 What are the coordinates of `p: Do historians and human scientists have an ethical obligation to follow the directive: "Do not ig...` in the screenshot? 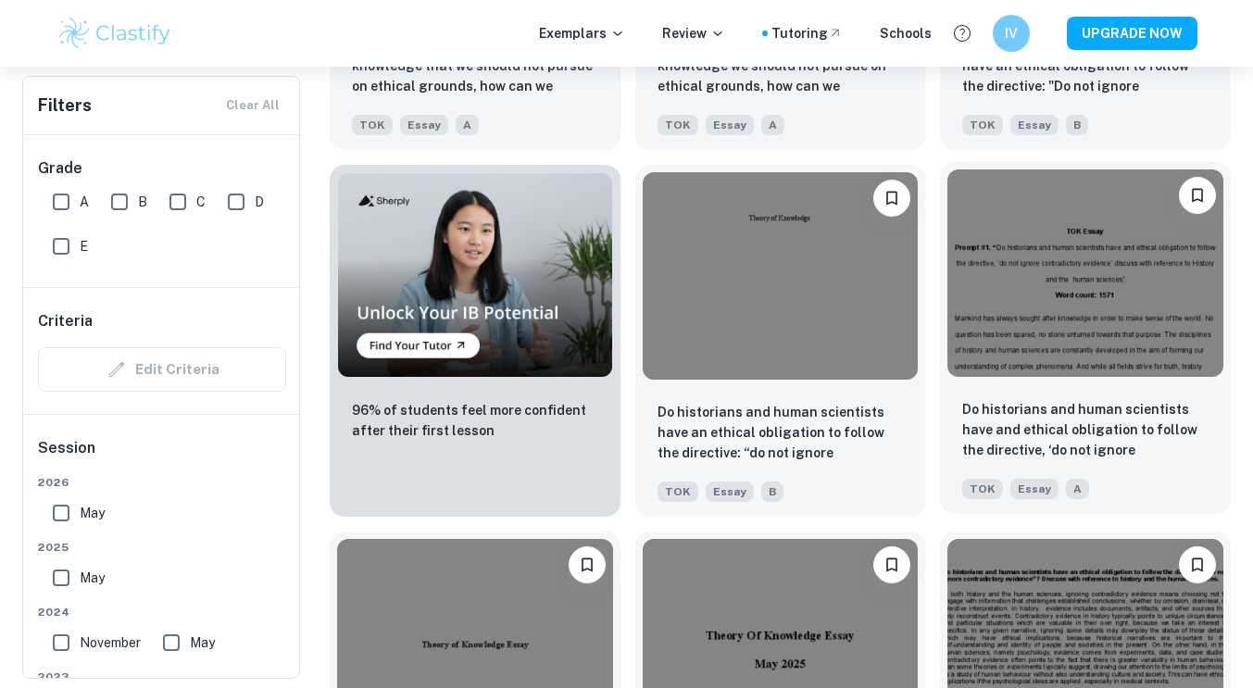 It's located at (1085, 67).